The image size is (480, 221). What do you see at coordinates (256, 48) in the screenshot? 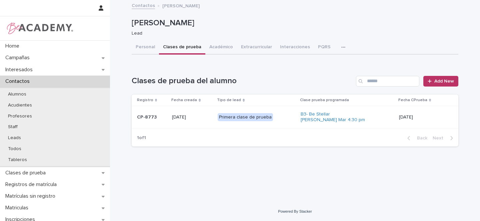
I see `button: Extracurricular` at bounding box center [256, 48].